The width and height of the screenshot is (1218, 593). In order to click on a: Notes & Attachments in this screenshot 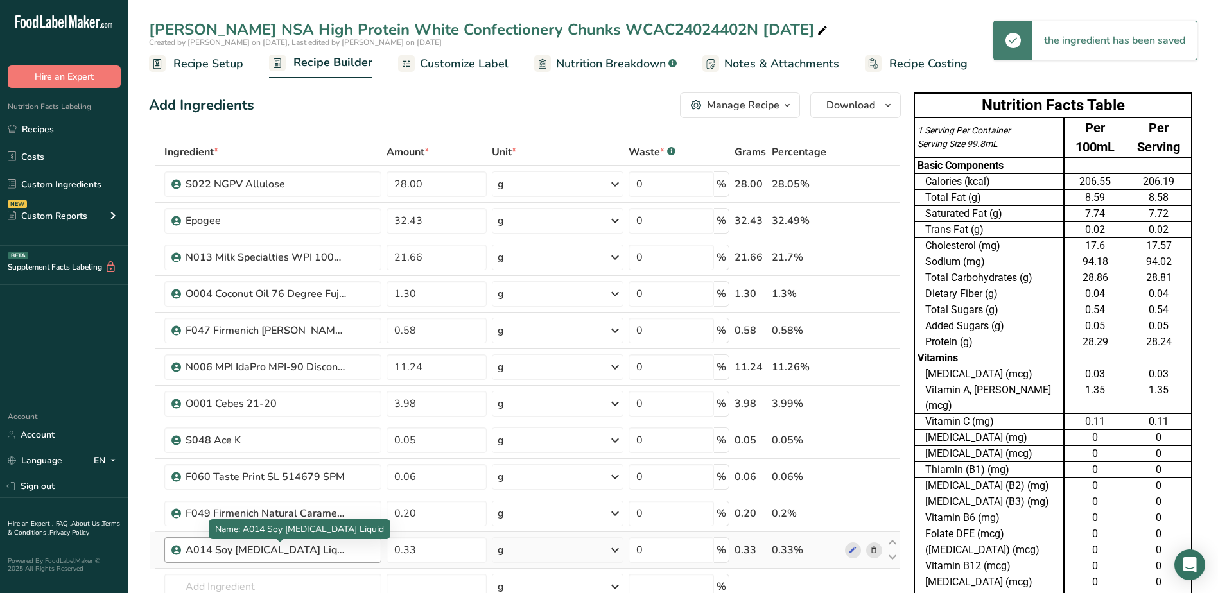, I will do `click(771, 64)`.